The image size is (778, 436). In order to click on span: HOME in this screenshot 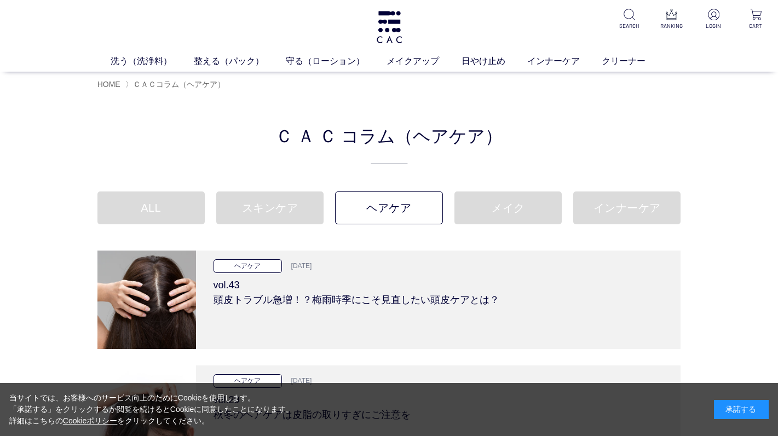, I will do `click(109, 84)`.